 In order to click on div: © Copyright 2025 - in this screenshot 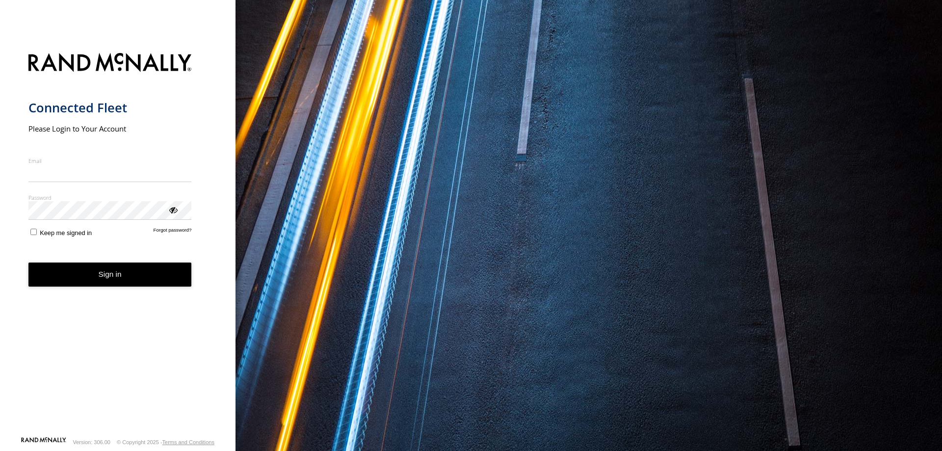, I will do `click(165, 442)`.